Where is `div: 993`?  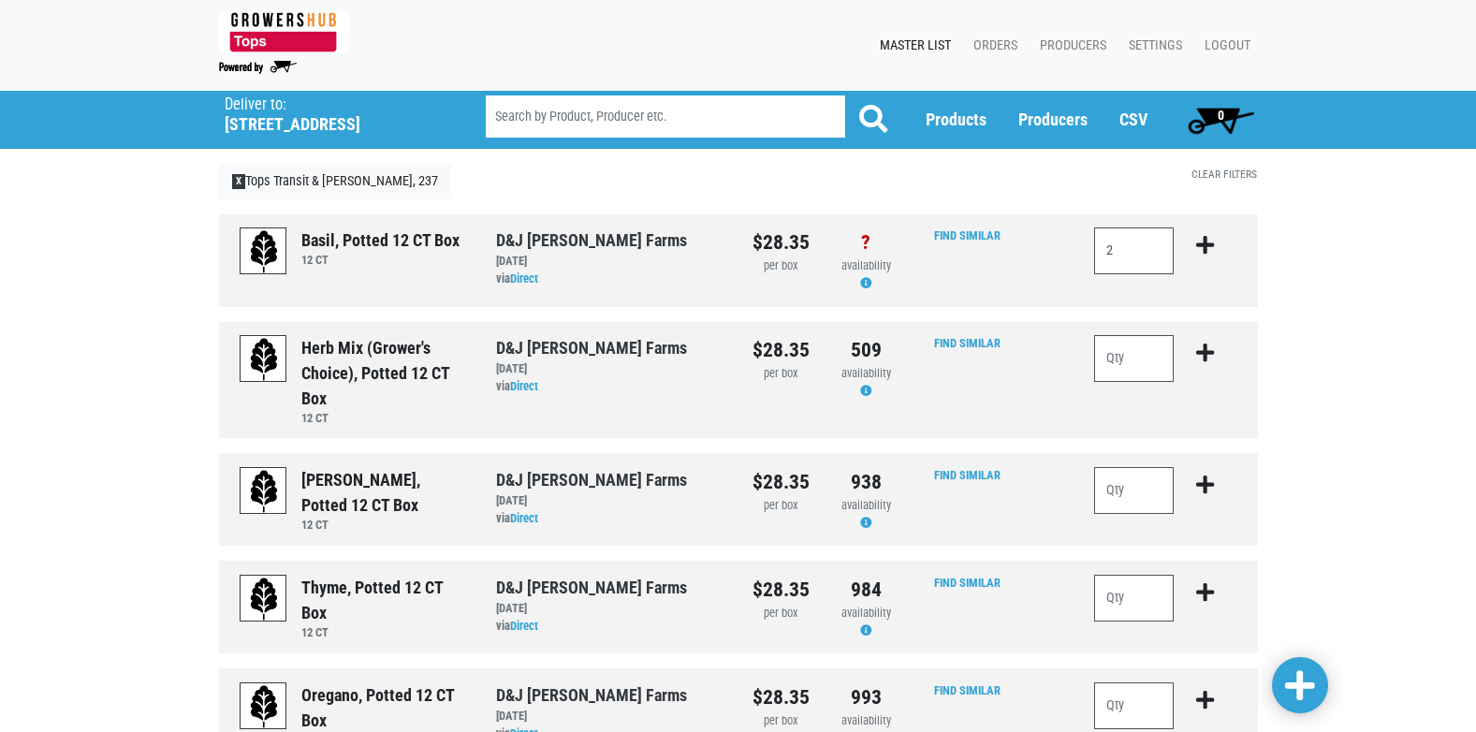
div: 993 is located at coordinates (866, 697).